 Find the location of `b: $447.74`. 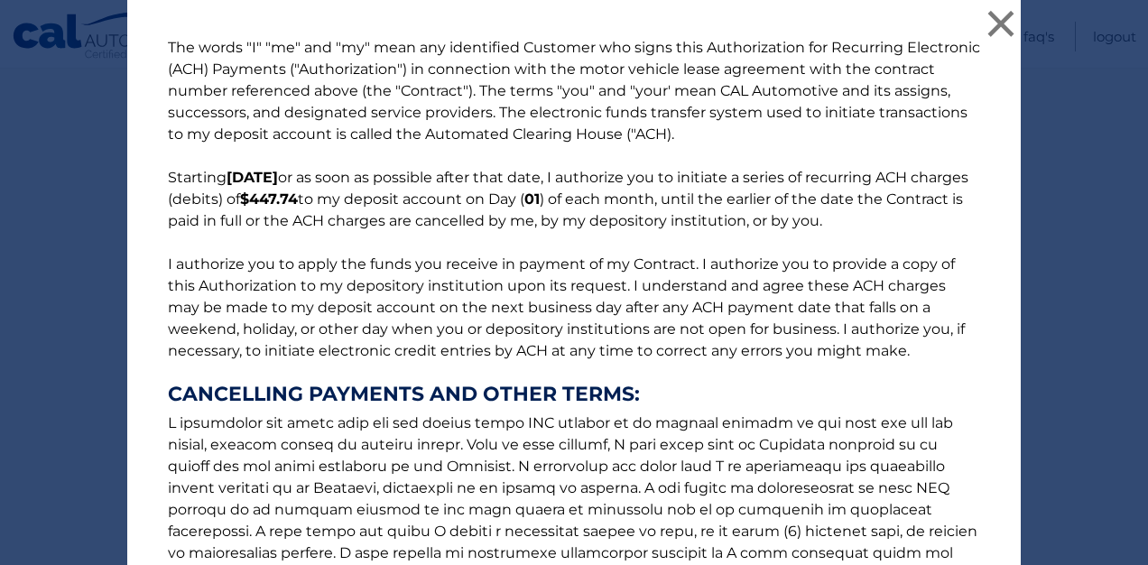

b: $447.74 is located at coordinates (269, 199).